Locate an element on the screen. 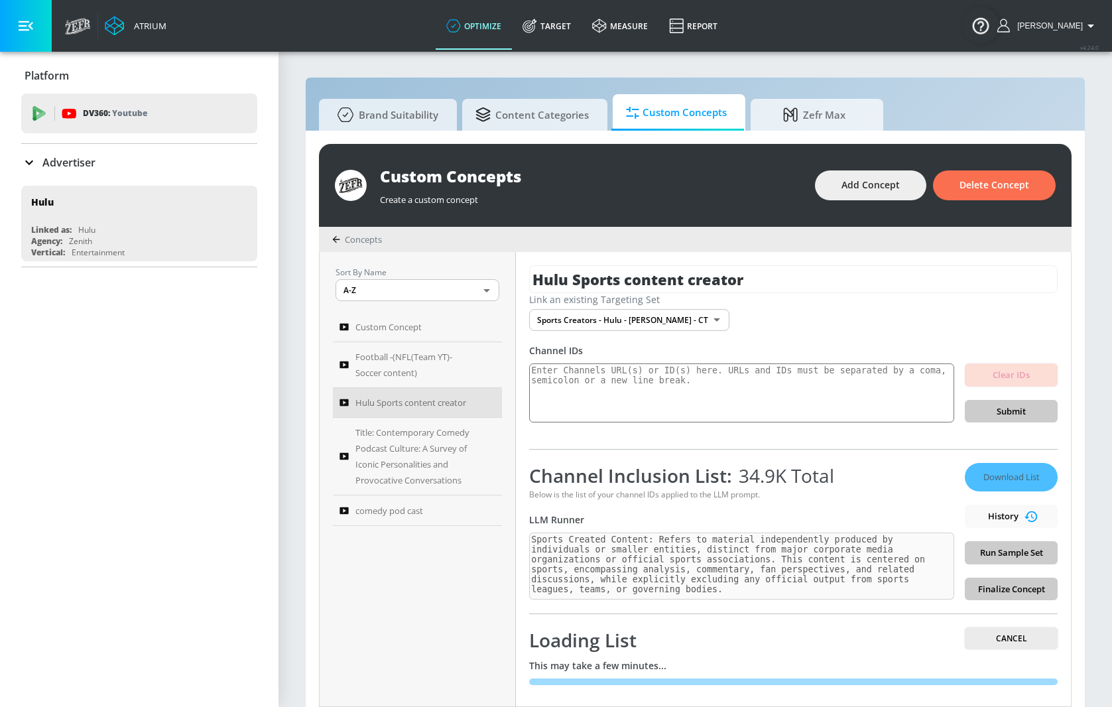 The height and width of the screenshot is (707, 1112). span: 34.9K Total is located at coordinates (783, 475).